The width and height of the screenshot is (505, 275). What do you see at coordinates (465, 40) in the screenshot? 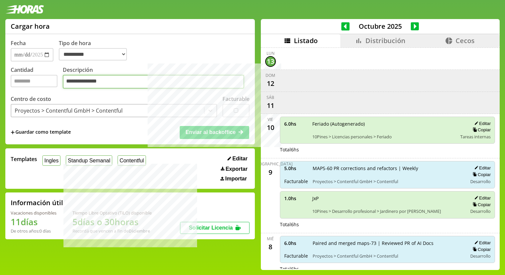
I see `span: Cecos` at bounding box center [465, 40].